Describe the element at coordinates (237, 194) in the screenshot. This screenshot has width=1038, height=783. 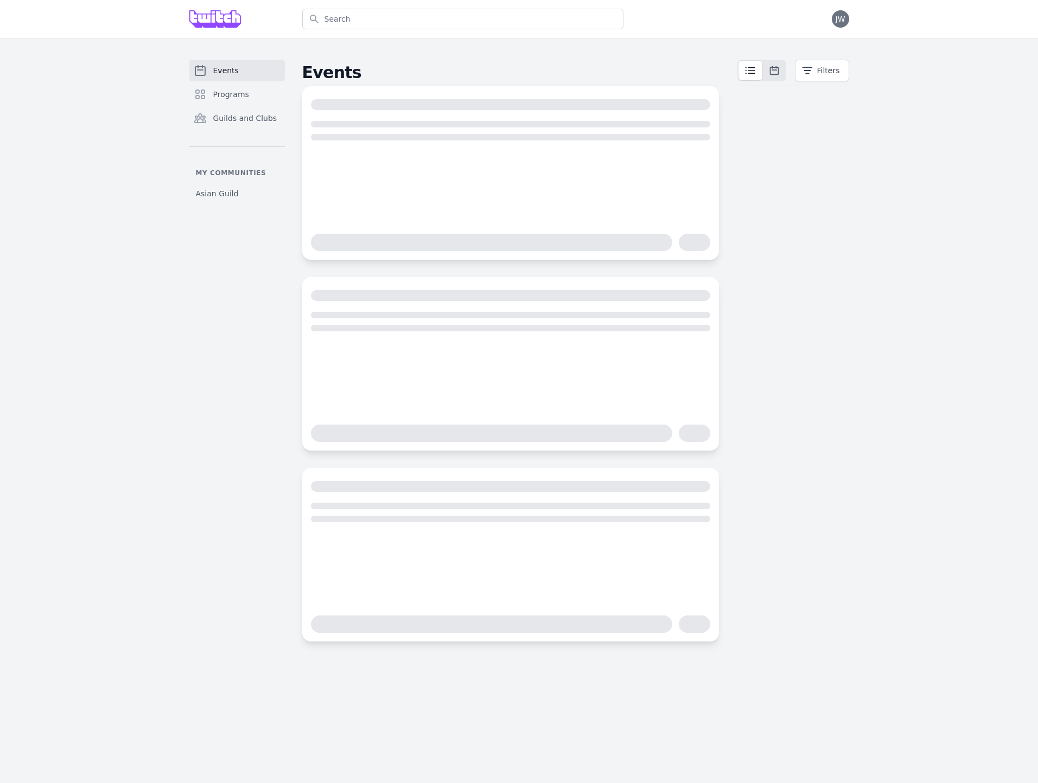
I see `a: Asian Guild` at that location.